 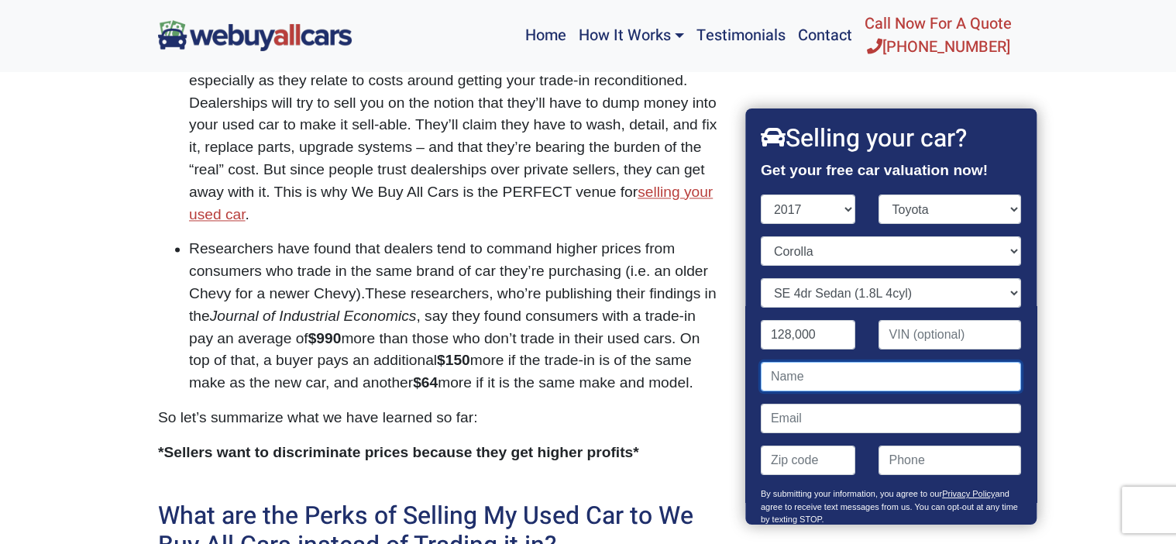 What do you see at coordinates (398, 452) in the screenshot?
I see `b: *Sellers want to discriminate prices because they get higher profits*` at bounding box center [398, 452].